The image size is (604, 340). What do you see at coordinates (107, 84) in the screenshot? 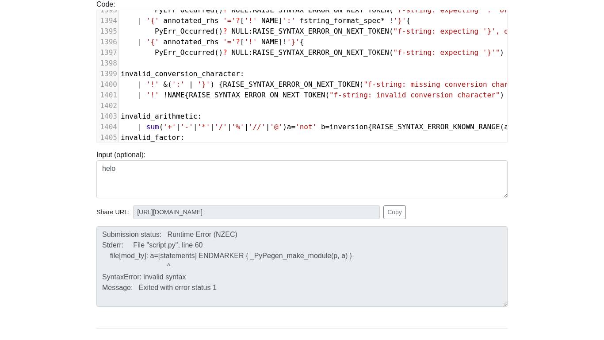
I see `div: 1400` at bounding box center [107, 84].